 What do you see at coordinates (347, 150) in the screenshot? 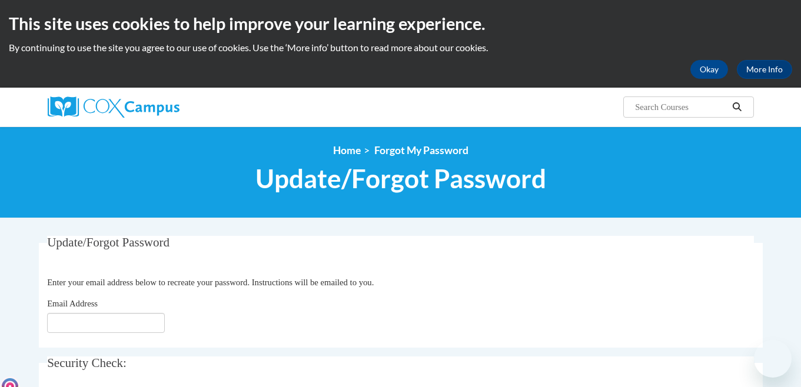
I see `a: Home` at bounding box center [347, 150].